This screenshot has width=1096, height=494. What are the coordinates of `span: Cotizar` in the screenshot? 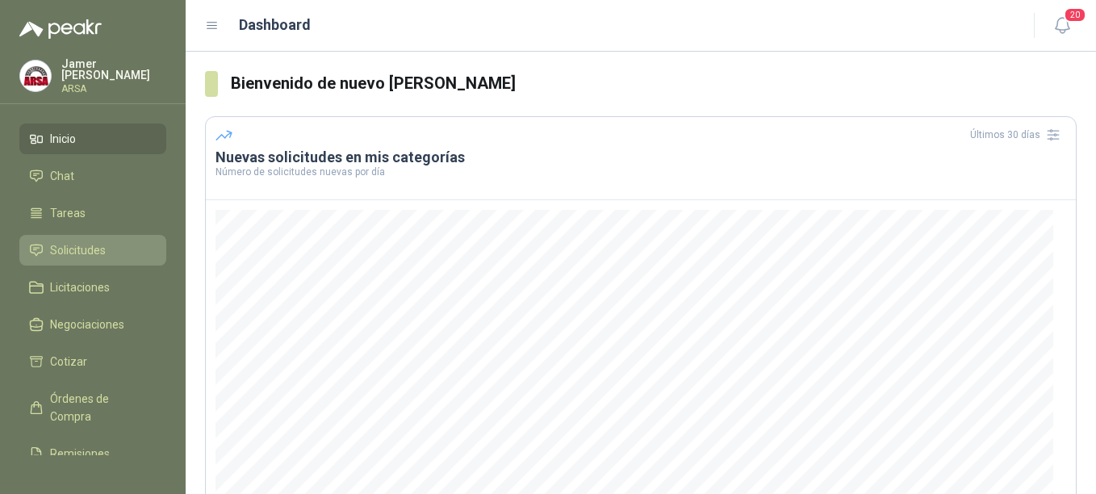 It's located at (69, 361).